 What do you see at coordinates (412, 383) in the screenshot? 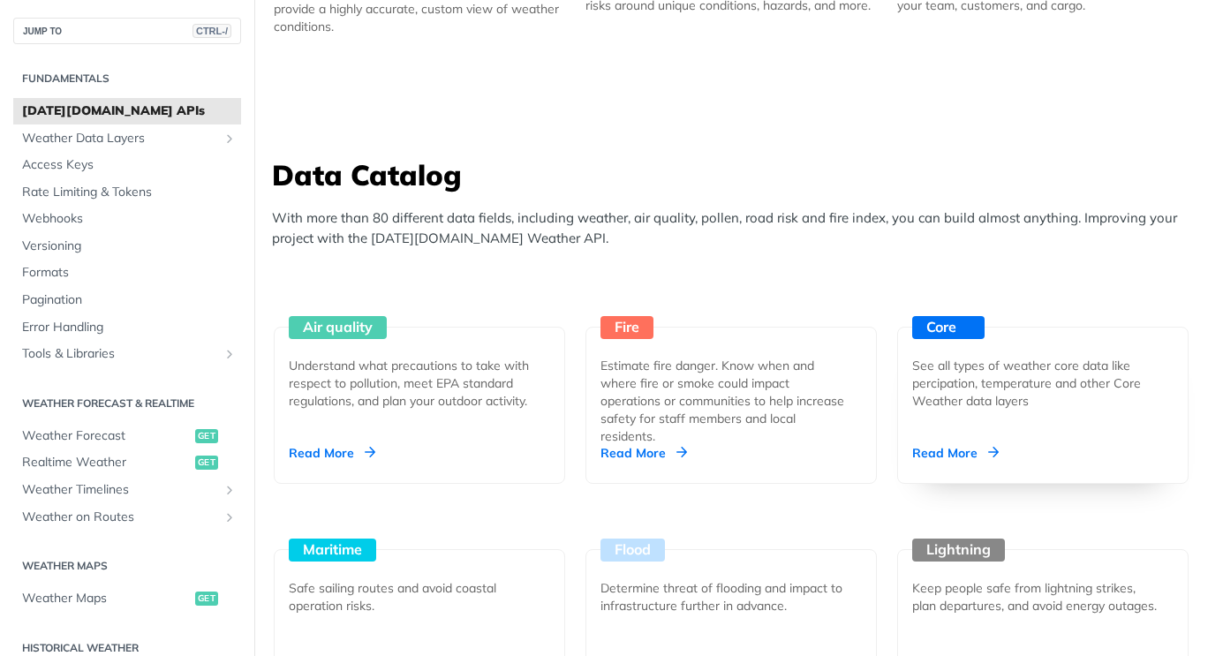
I see `div: Understand what precautions to take with respect to pollution, meet EPA standard regulations, and...` at bounding box center [412, 383].